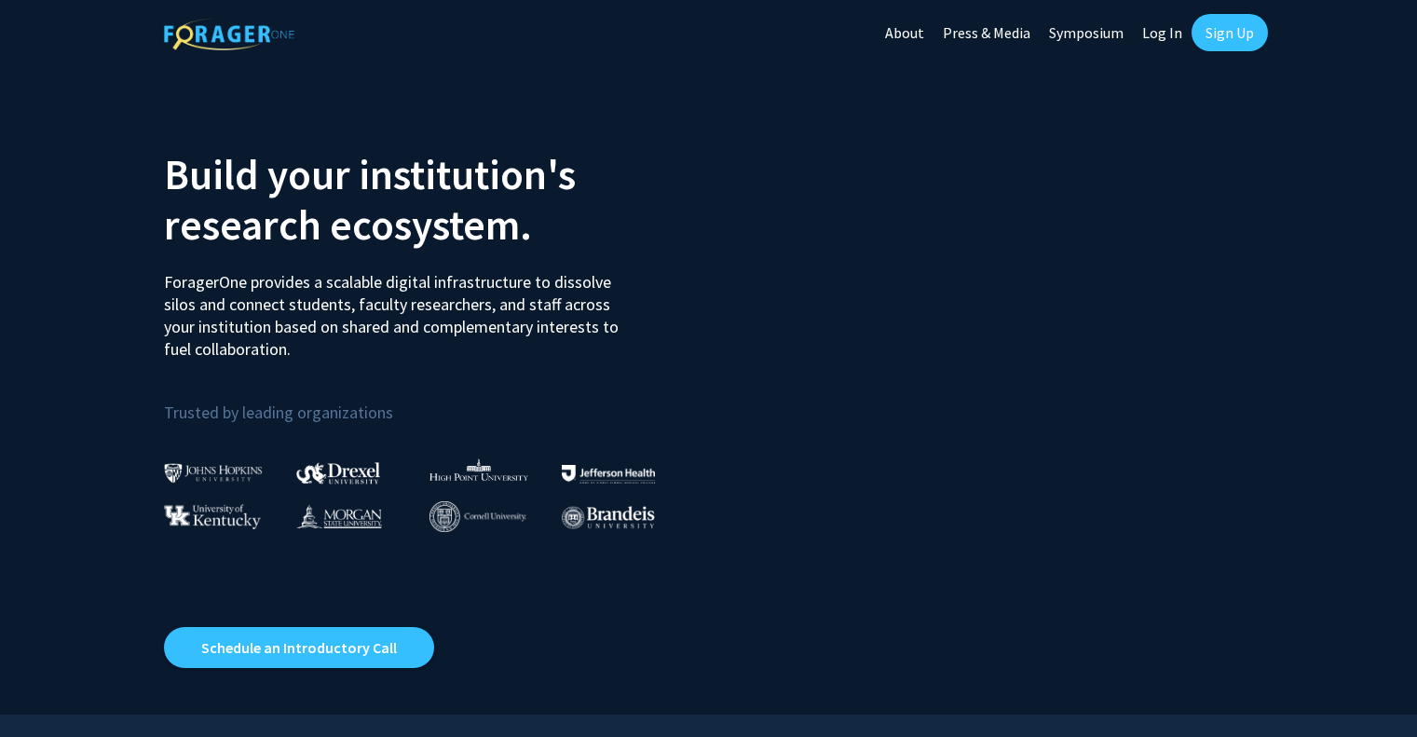  Describe the element at coordinates (478, 516) in the screenshot. I see `img: Cornell University` at that location.